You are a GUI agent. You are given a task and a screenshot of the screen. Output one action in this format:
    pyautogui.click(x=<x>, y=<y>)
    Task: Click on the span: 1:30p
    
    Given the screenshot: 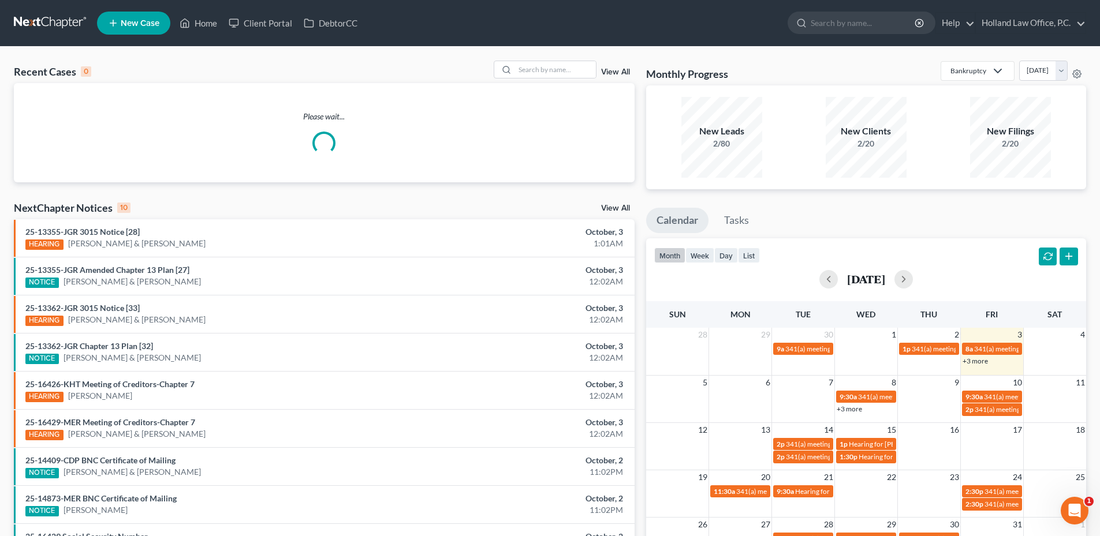 What is the action you would take?
    pyautogui.click(x=848, y=457)
    